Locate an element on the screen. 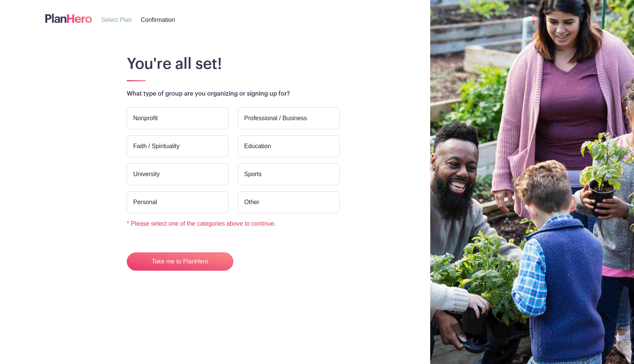 The height and width of the screenshot is (364, 634). span: Select Plan is located at coordinates (116, 20).